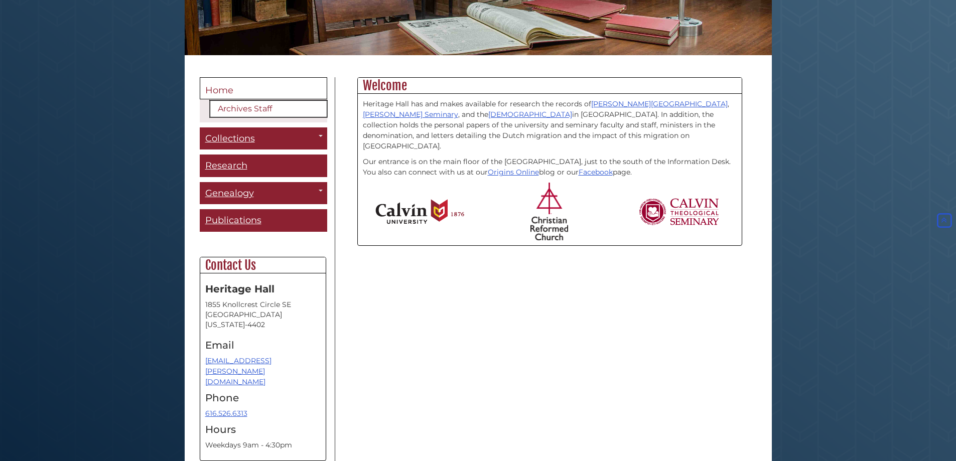 The height and width of the screenshot is (461, 956). What do you see at coordinates (514, 172) in the screenshot?
I see `a: Origins Online` at bounding box center [514, 172].